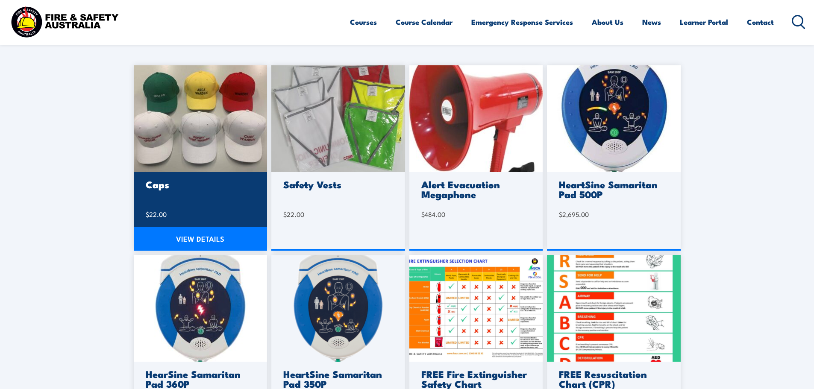 Image resolution: width=814 pixels, height=389 pixels. I want to click on a: 20230220_093531-scaled-1.jpg, so click(338, 119).